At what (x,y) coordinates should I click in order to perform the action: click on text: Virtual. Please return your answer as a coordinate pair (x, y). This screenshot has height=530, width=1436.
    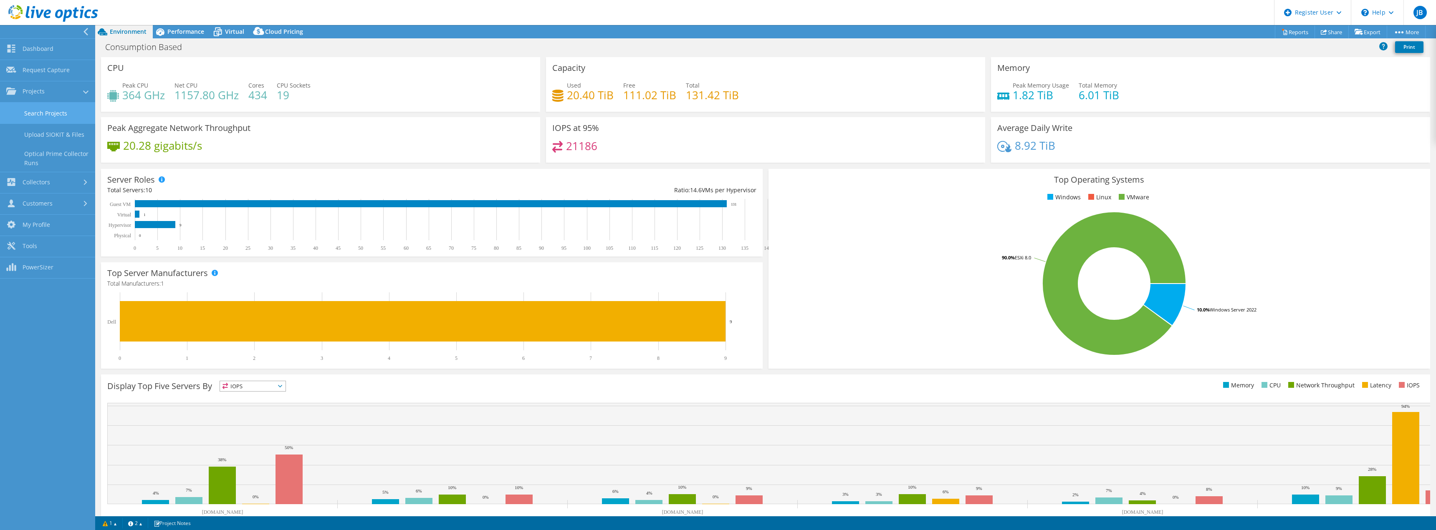
    Looking at the image, I should click on (124, 215).